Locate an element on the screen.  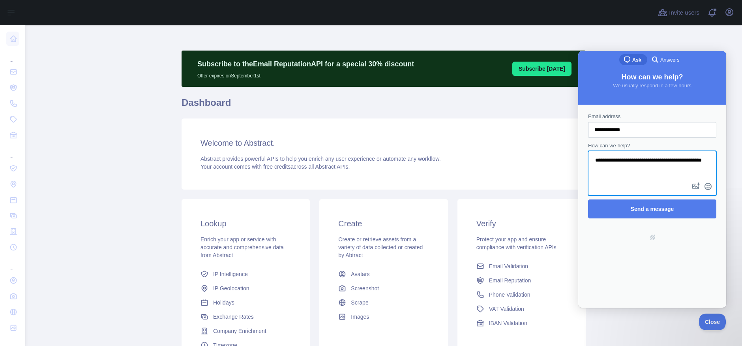
span: IBAN Validation is located at coordinates (508, 323).